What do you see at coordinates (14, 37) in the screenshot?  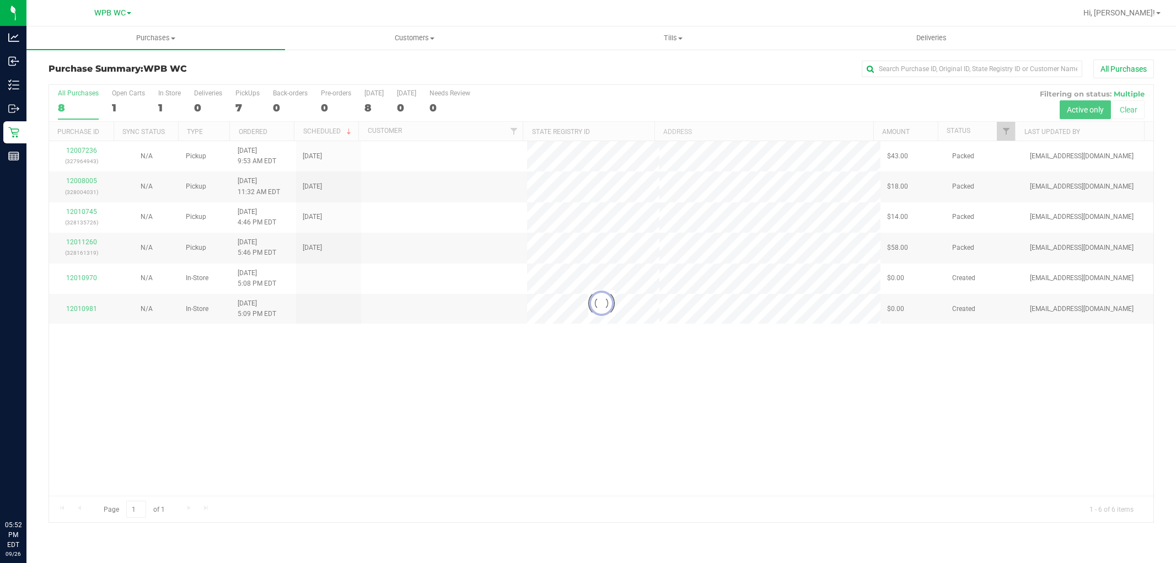 I see `inline-svg: Analytics` at bounding box center [14, 37].